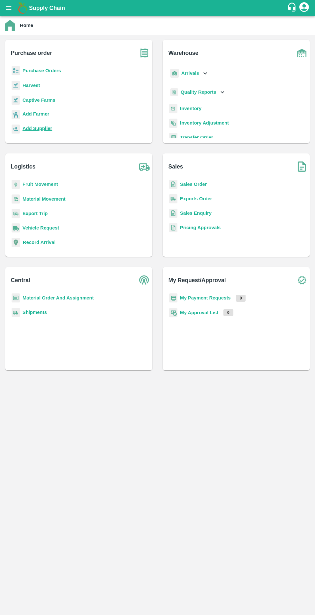 This screenshot has height=615, width=315. I want to click on img: approval, so click(173, 313).